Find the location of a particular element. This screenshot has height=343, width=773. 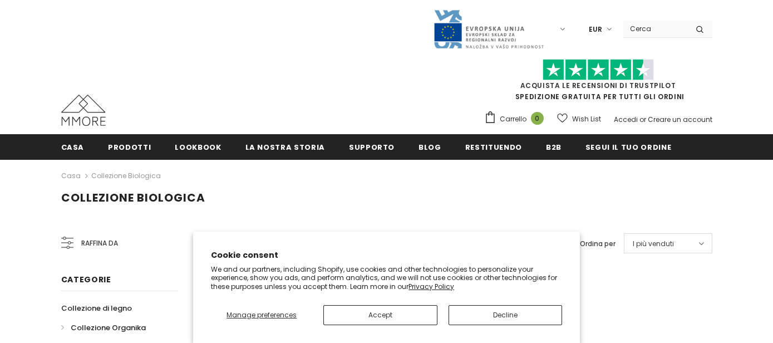

span: Casa is located at coordinates (73, 147).